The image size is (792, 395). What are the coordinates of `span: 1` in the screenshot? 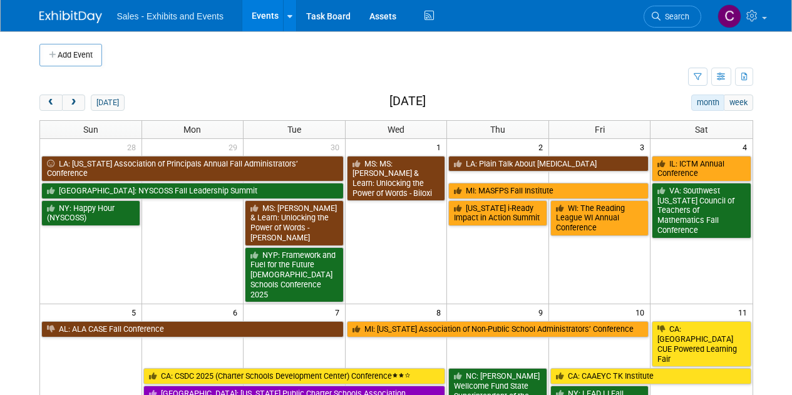 It's located at (441, 147).